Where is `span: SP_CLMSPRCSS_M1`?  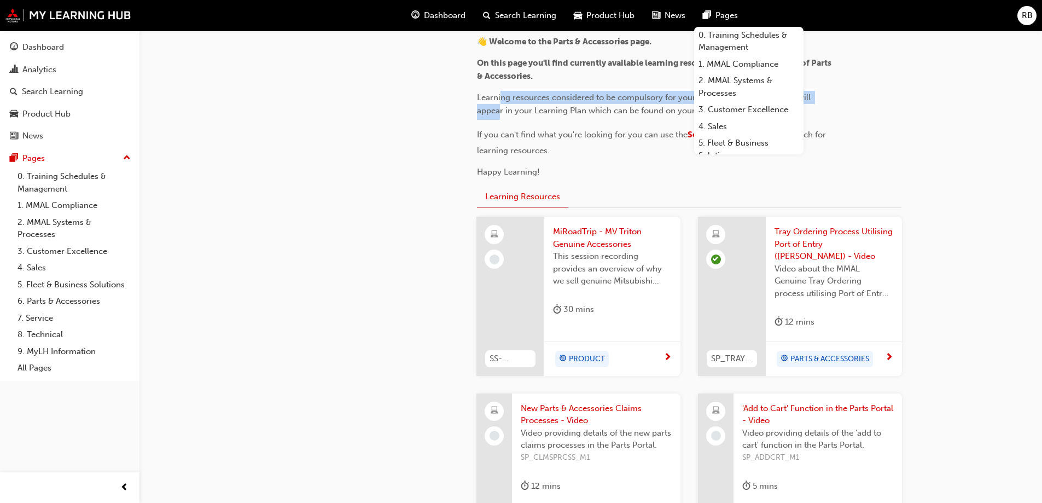
span: SP_CLMSPRCSS_M1 is located at coordinates (596, 457).